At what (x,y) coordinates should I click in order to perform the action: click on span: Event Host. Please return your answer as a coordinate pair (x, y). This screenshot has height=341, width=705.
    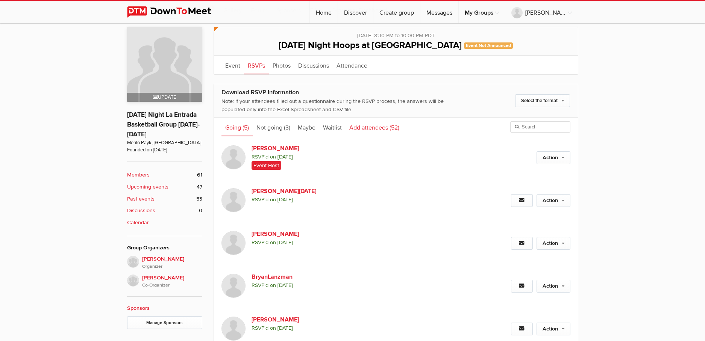
    Looking at the image, I should click on (266, 165).